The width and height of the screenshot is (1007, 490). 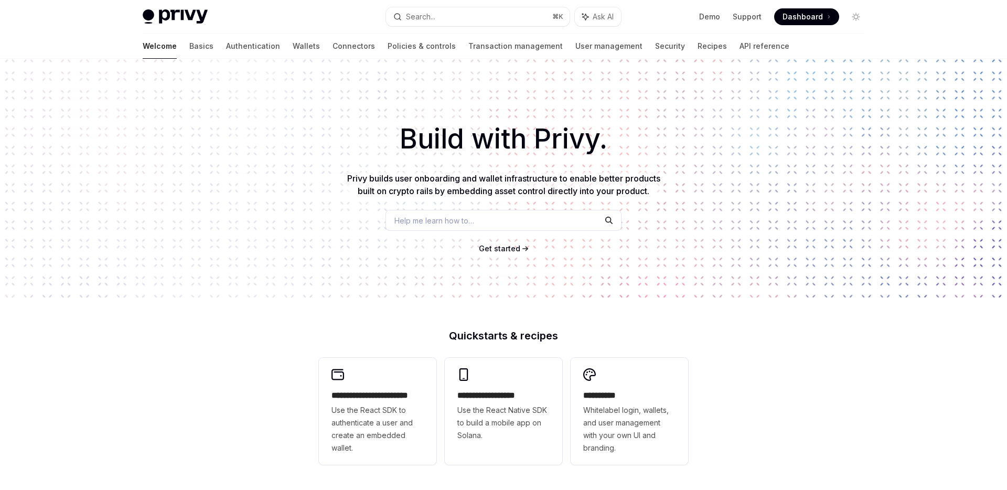 What do you see at coordinates (629, 429) in the screenshot?
I see `span: Whitelabel login, wallets, and user management with your own UI and branding.` at bounding box center [629, 429].